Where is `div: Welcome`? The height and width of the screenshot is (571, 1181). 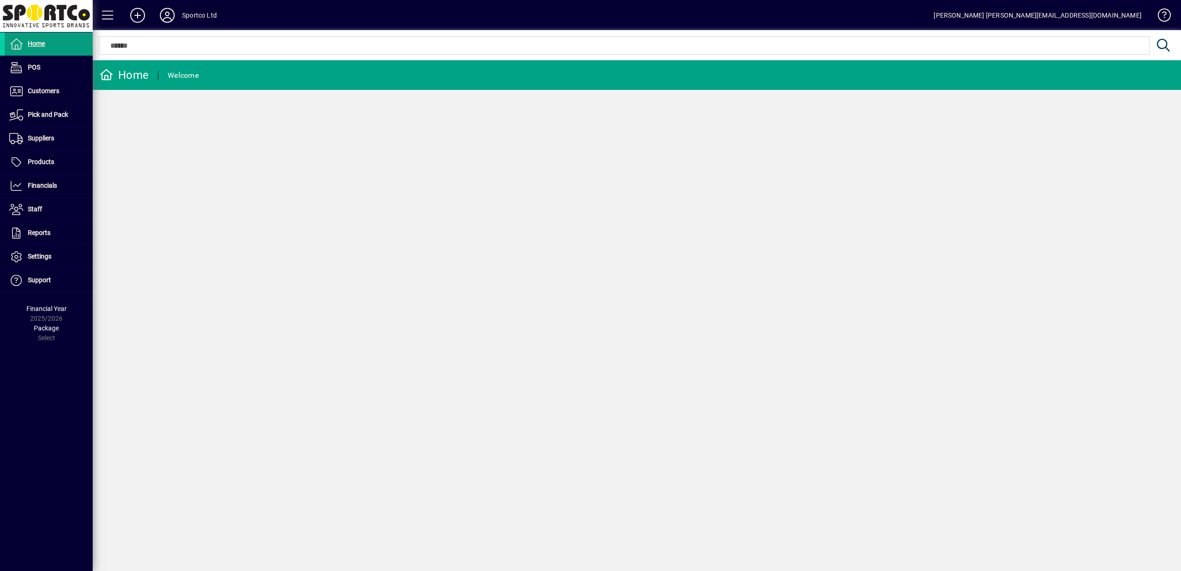 div: Welcome is located at coordinates (183, 76).